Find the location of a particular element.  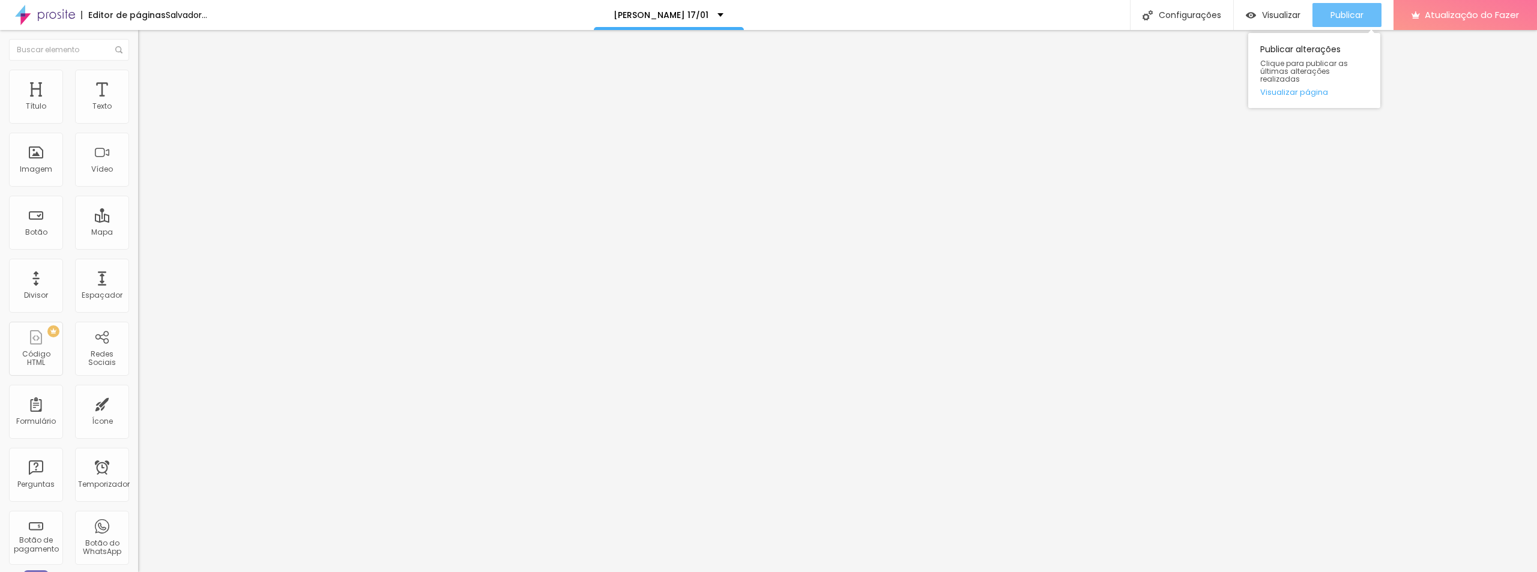

font: Vídeo is located at coordinates (102, 169).